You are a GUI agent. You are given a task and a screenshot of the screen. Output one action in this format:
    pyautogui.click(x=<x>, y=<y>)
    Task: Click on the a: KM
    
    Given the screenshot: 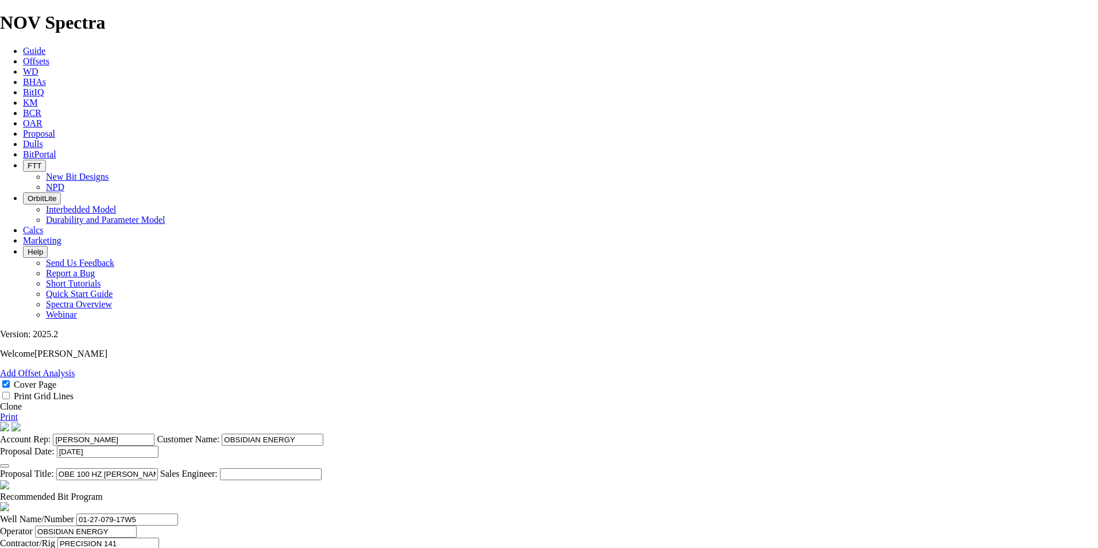 What is the action you would take?
    pyautogui.click(x=30, y=102)
    